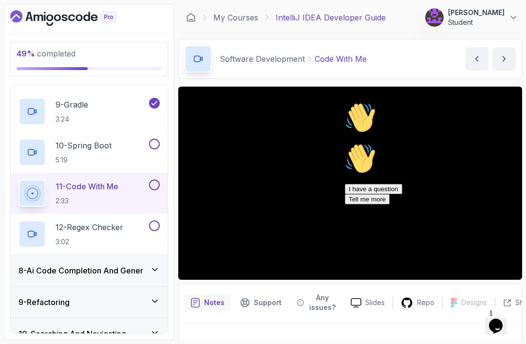 The width and height of the screenshot is (526, 344). I want to click on p: Repo, so click(425, 303).